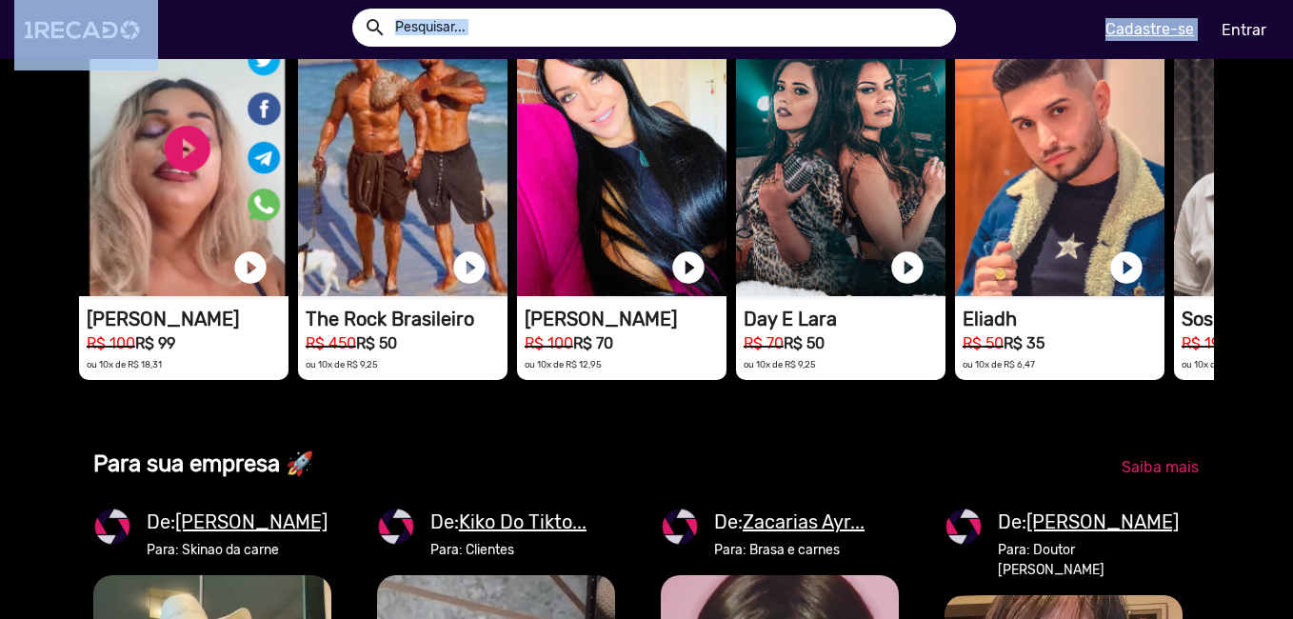  Describe the element at coordinates (155, 343) in the screenshot. I see `b: R$ 99` at that location.